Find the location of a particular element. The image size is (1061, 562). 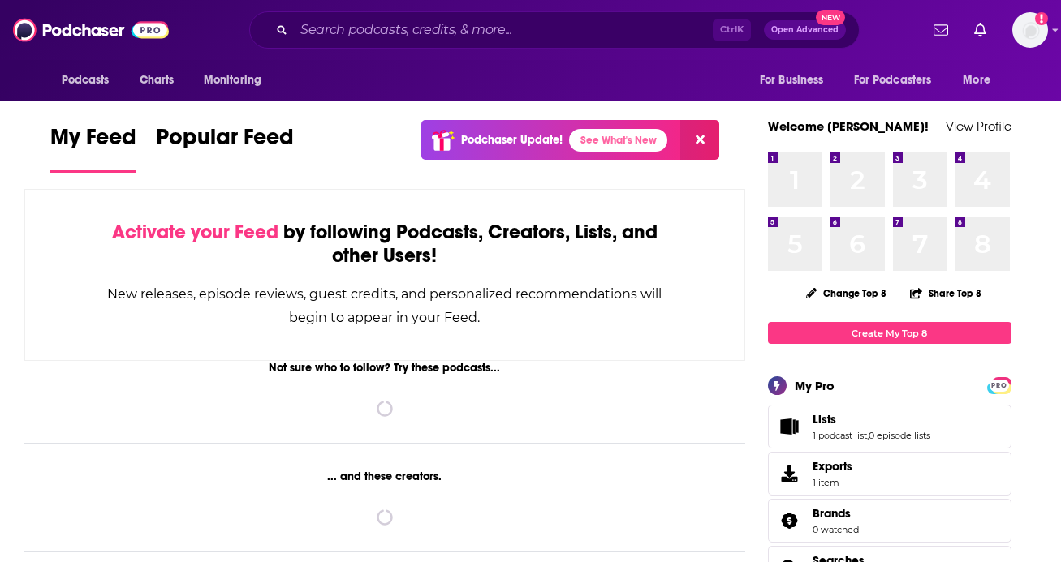

span: Open Advanced is located at coordinates (804, 30).